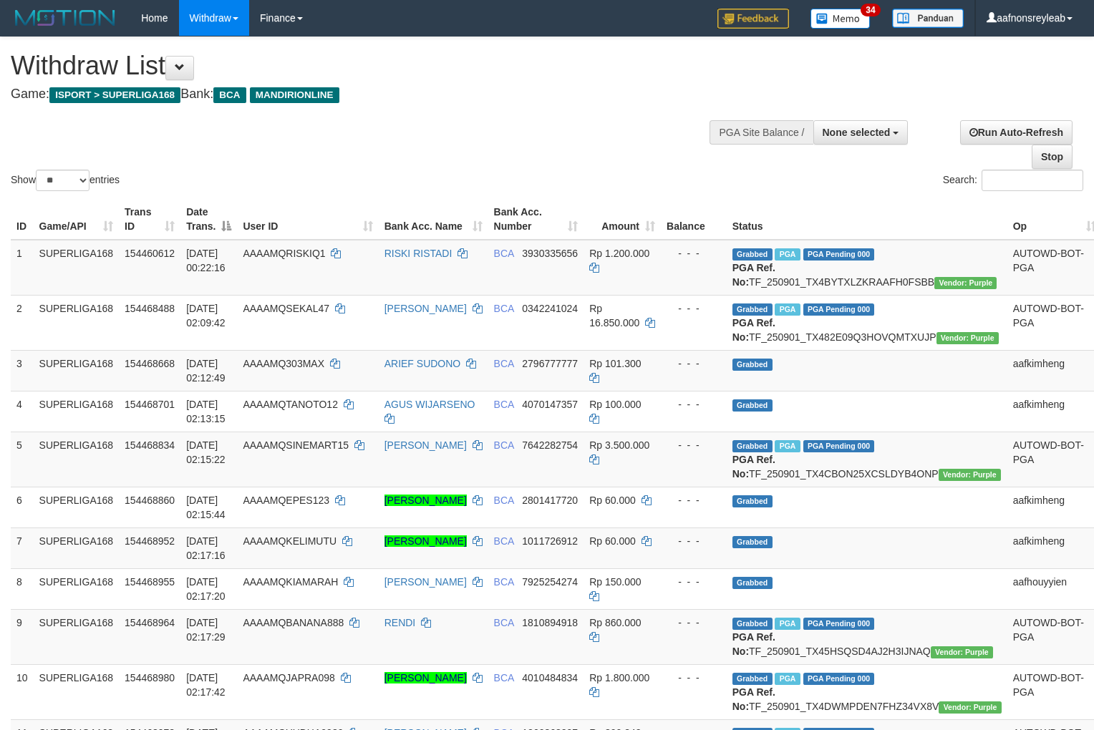 This screenshot has width=1094, height=730. What do you see at coordinates (290, 404) in the screenshot?
I see `span: AAAAMQTANOTO12` at bounding box center [290, 404].